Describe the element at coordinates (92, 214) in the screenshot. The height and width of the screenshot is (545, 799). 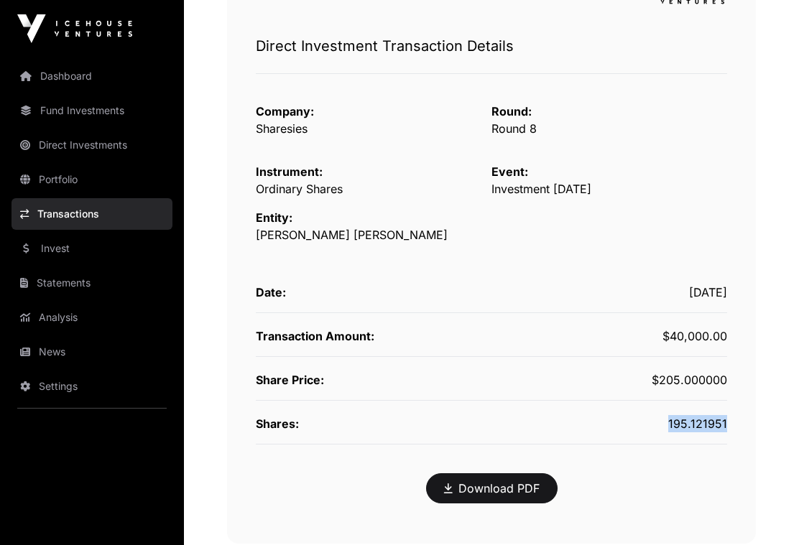
I see `a: Transactions` at that location.